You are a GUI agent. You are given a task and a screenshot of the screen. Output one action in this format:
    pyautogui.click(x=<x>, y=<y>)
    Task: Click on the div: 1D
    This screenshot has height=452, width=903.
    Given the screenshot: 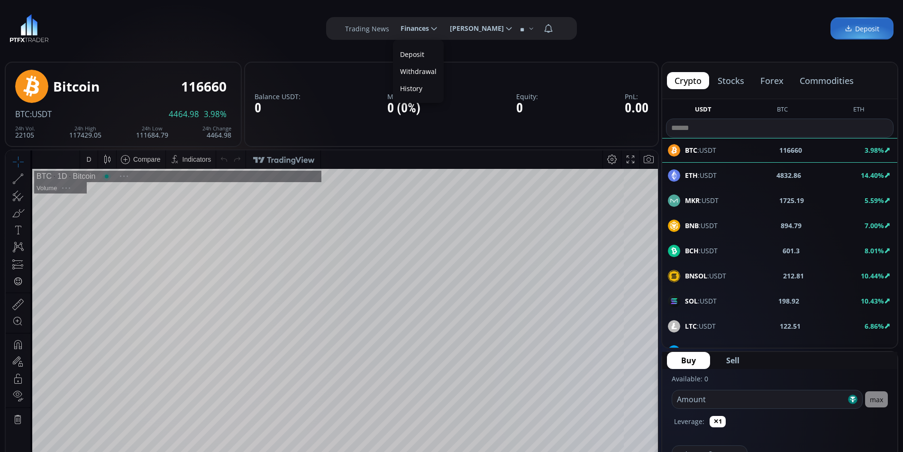 What is the action you would take?
    pyautogui.click(x=54, y=26)
    